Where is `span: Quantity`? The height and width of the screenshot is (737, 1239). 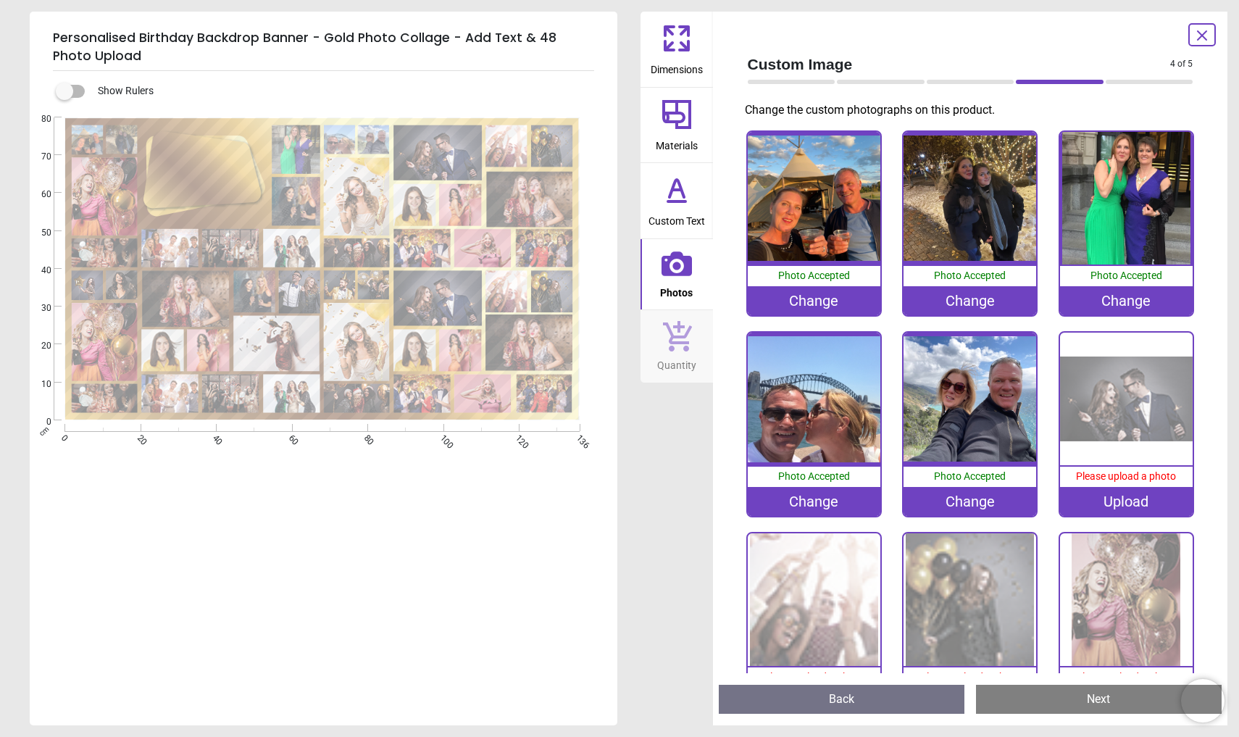 span: Quantity is located at coordinates (677, 362).